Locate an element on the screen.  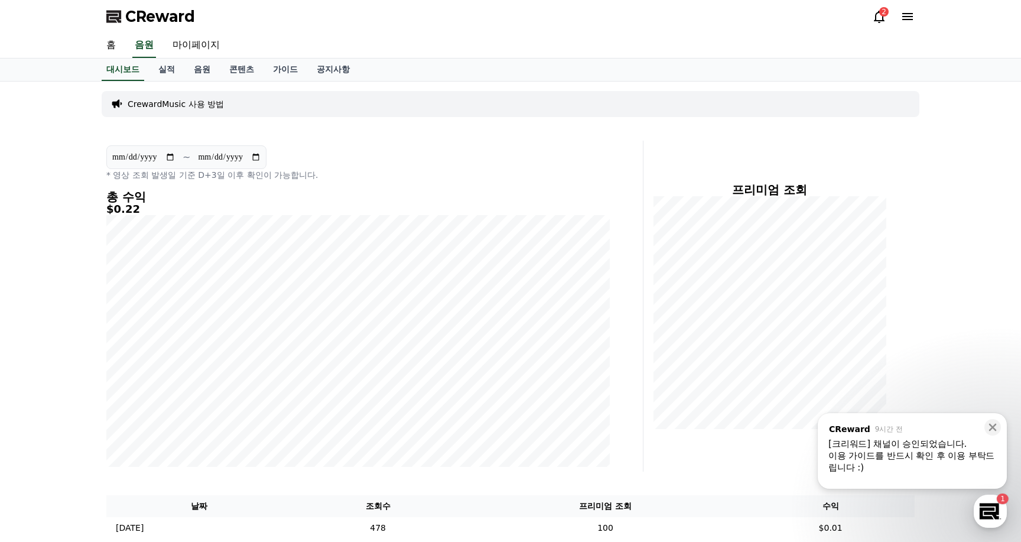
a: 2 is located at coordinates (879, 17).